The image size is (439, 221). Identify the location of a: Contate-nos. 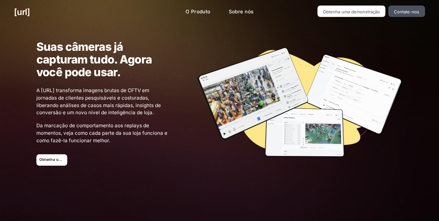
(407, 11).